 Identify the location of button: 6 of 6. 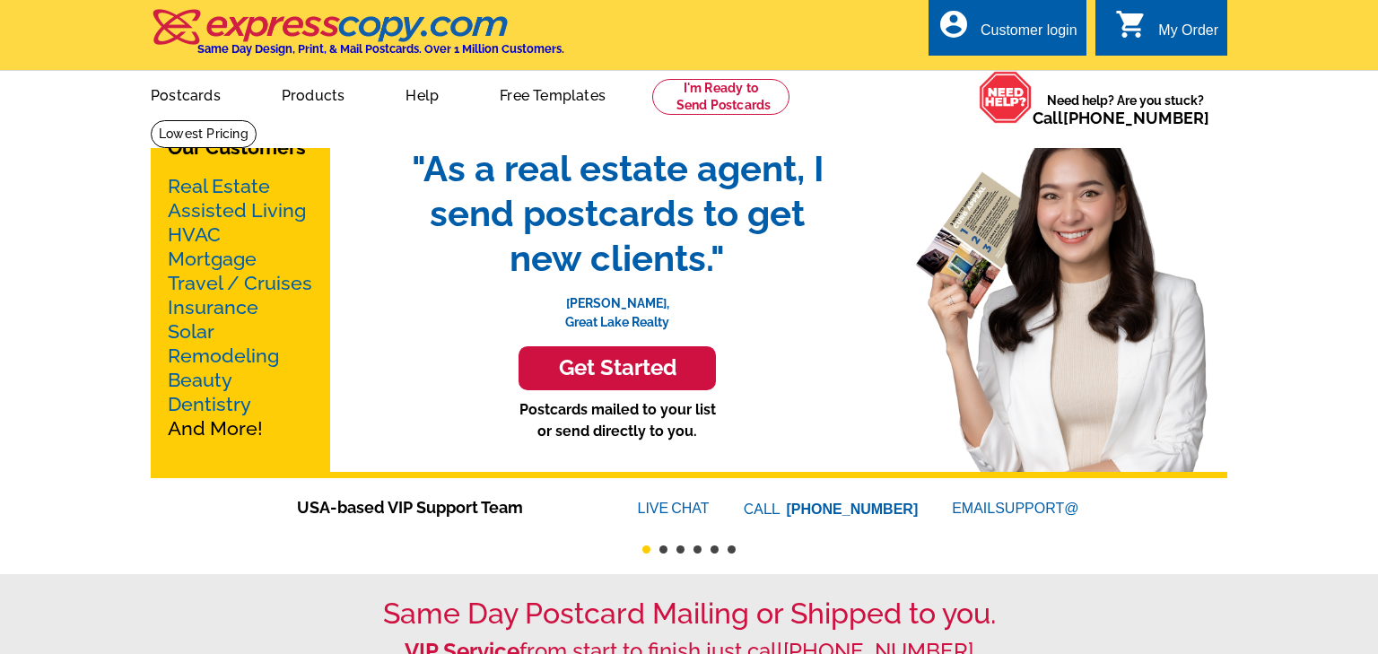
(731, 549).